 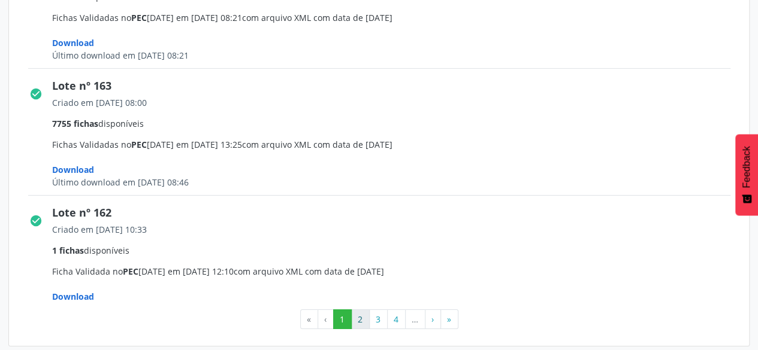 What do you see at coordinates (395, 213) in the screenshot?
I see `div: Lote nº 162` at bounding box center [395, 213].